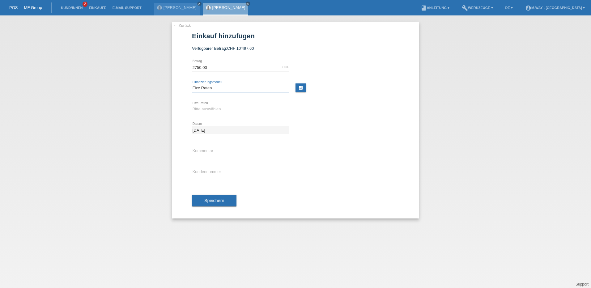 This screenshot has width=591, height=288. I want to click on span: 2, so click(85, 4).